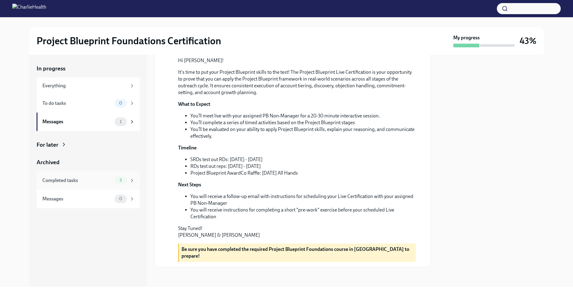  What do you see at coordinates (190, 184) in the screenshot?
I see `strong: Next Steps` at bounding box center [190, 184].